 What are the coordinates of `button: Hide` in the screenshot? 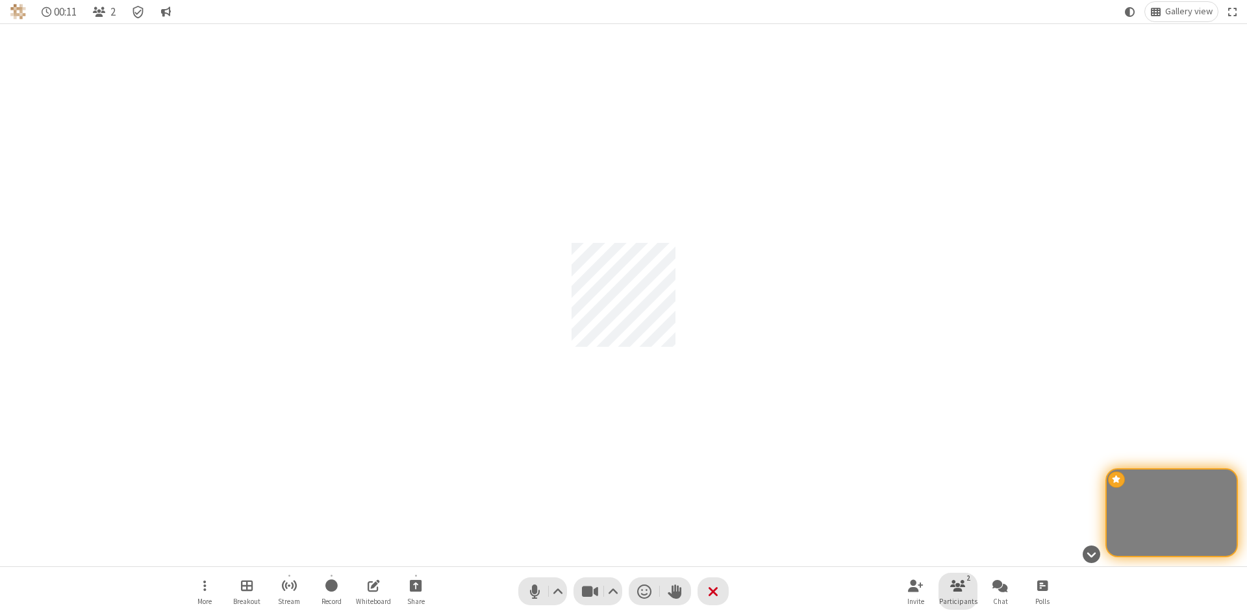 It's located at (1091, 554).